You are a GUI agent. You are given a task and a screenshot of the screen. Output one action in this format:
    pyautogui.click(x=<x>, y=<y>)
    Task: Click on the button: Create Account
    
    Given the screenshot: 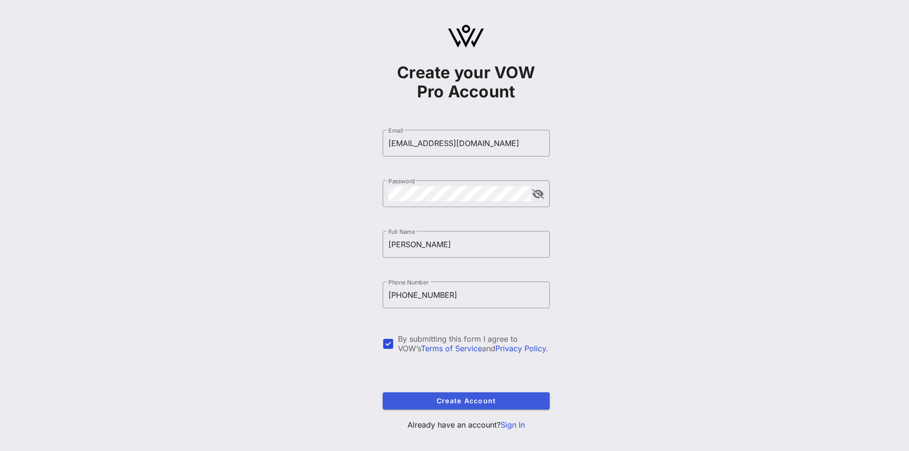 What is the action you would take?
    pyautogui.click(x=466, y=401)
    